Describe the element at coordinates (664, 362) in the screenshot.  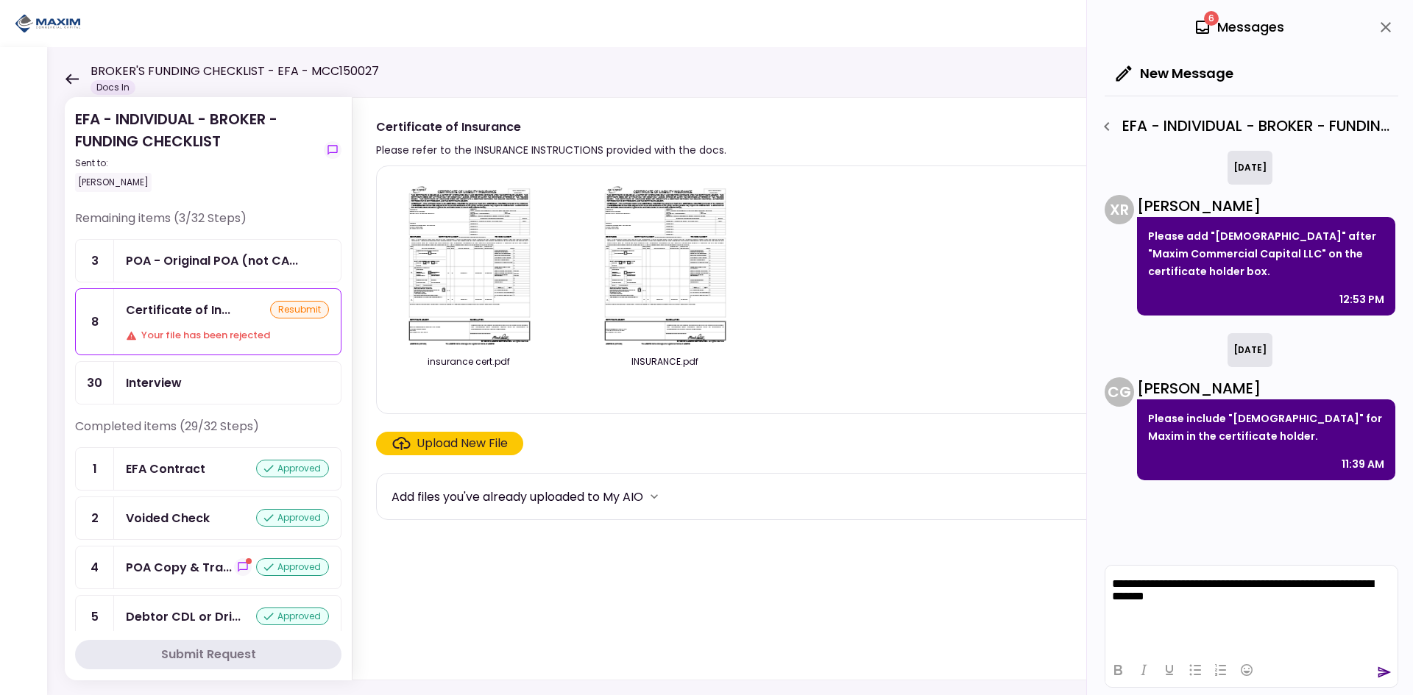
I see `div: INSURANCE.pdf` at that location.